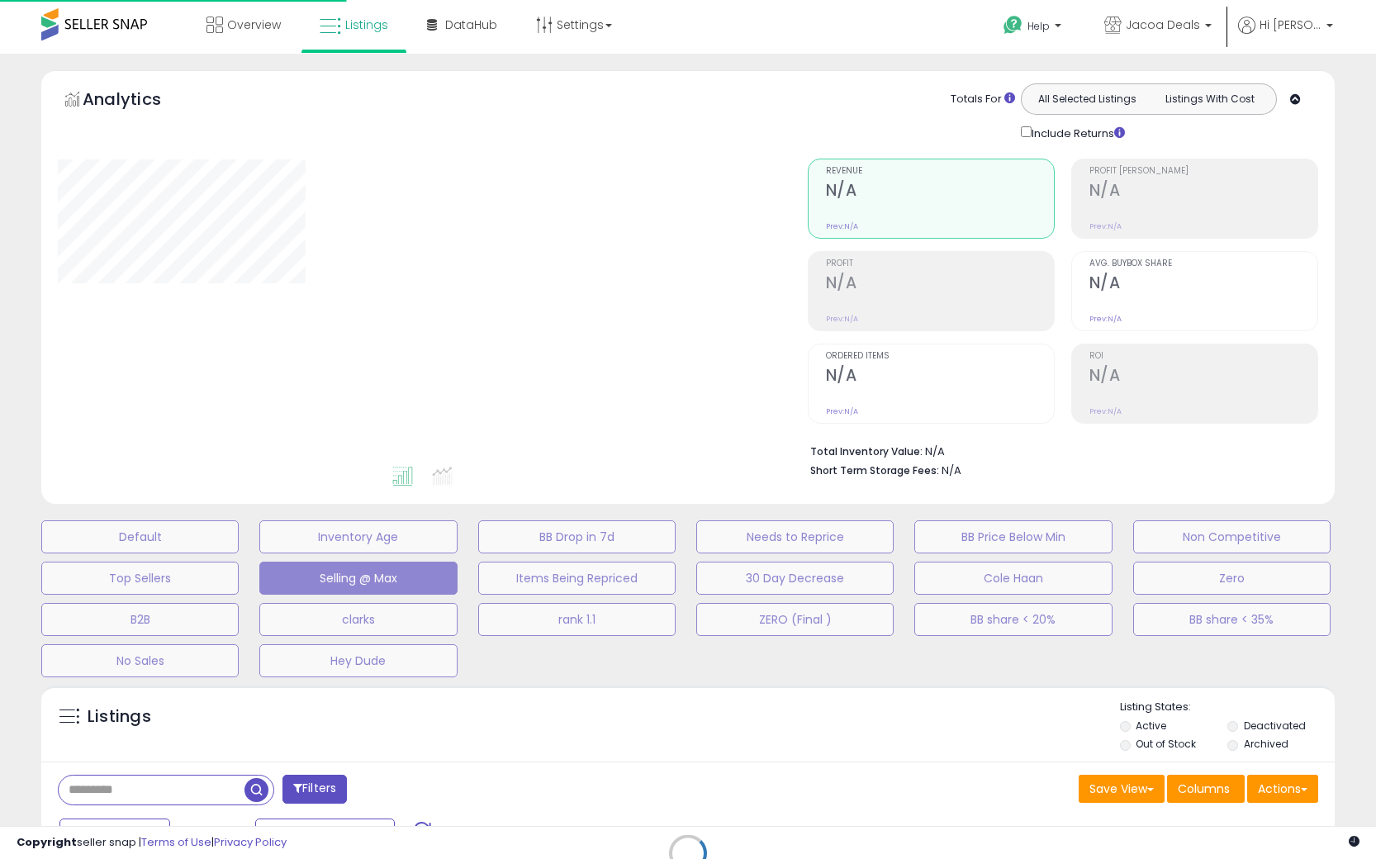  Describe the element at coordinates (1087, 99) in the screenshot. I see `button: All Selected Listings` at that location.